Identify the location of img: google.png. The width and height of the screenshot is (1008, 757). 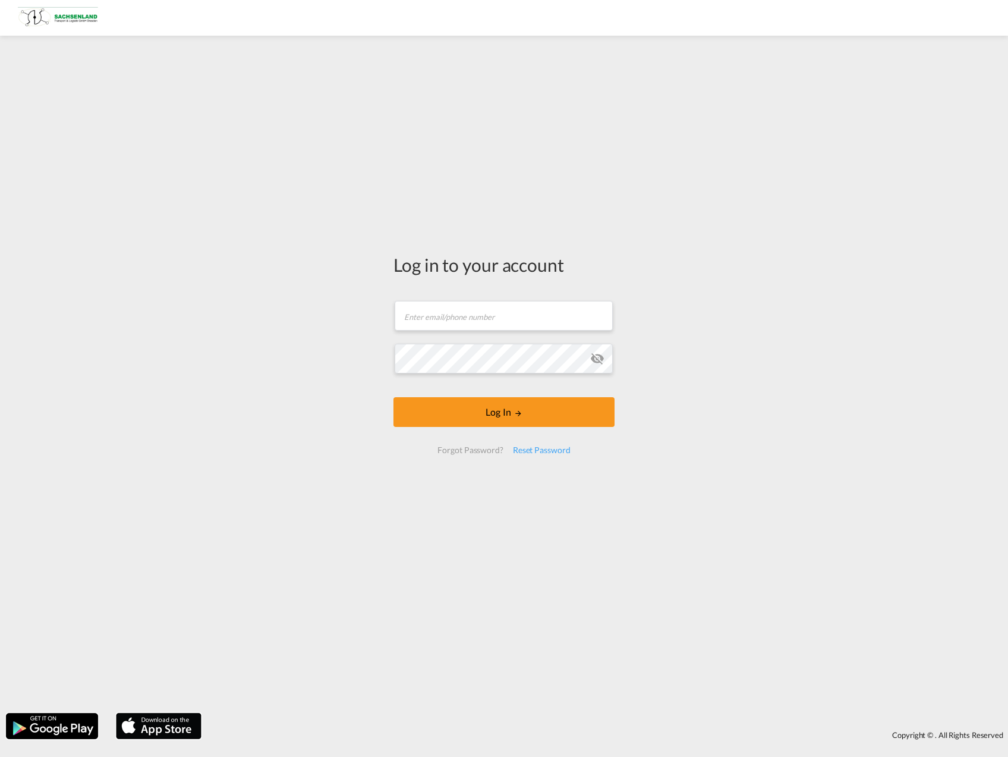
(52, 726).